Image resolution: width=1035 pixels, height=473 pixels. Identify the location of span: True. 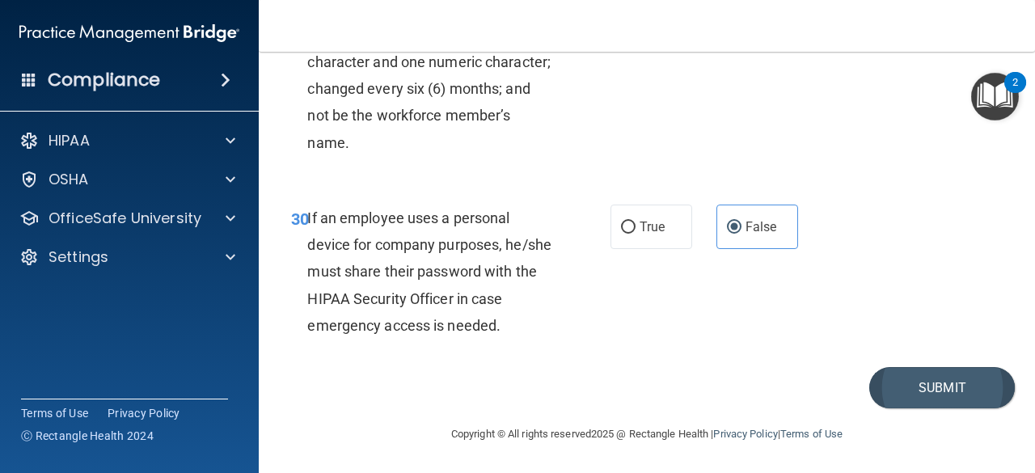
(651, 226).